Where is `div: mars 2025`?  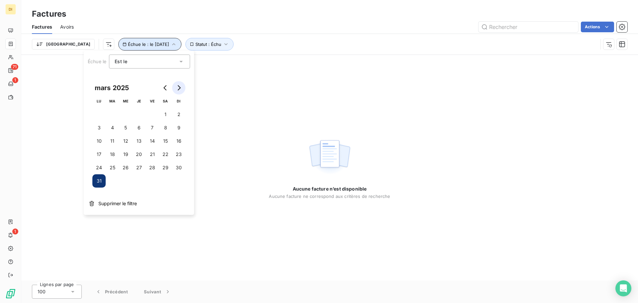
div: mars 2025 is located at coordinates (112, 88).